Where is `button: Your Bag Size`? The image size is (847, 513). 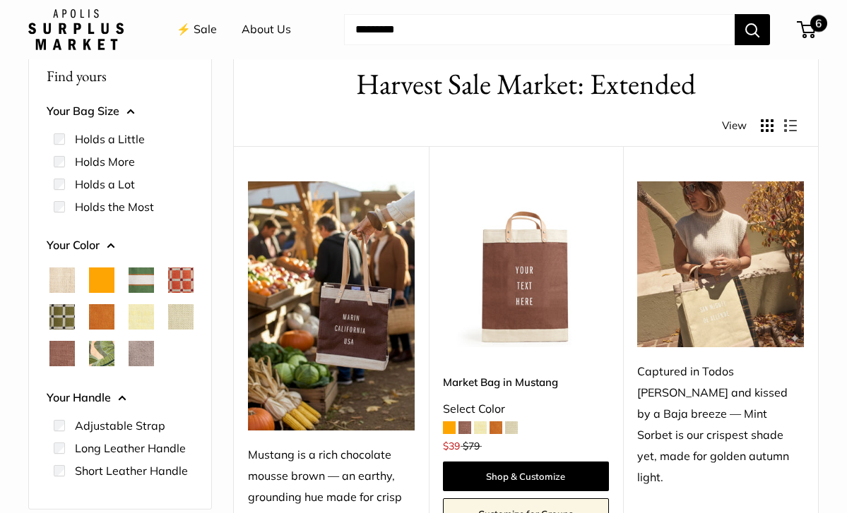
button: Your Bag Size is located at coordinates (120, 112).